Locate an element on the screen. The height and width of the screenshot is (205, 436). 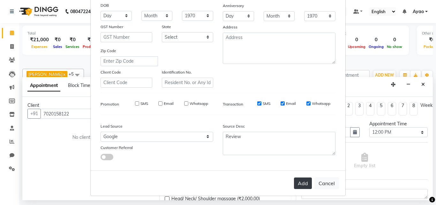
button: Add is located at coordinates (303, 183).